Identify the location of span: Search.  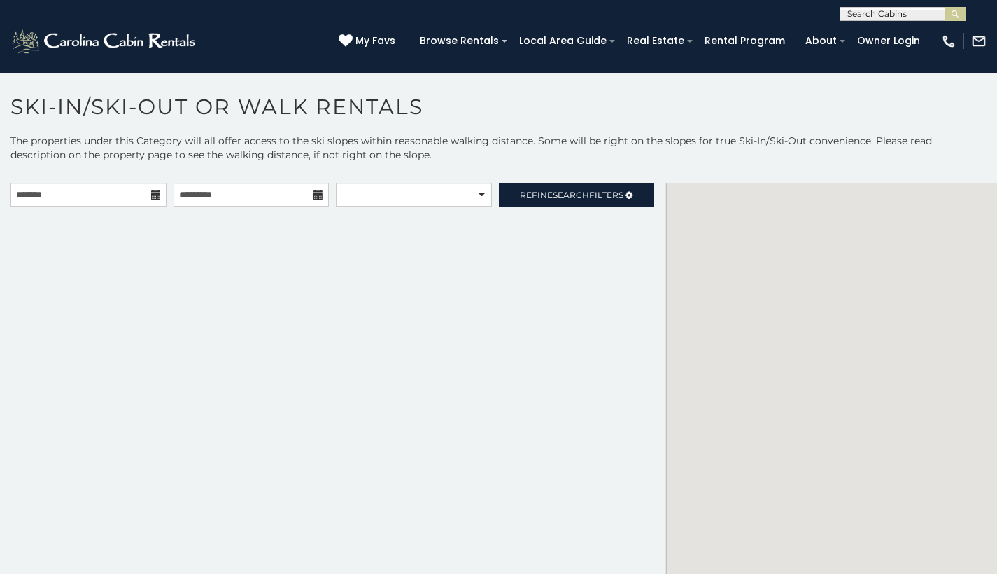
(571, 195).